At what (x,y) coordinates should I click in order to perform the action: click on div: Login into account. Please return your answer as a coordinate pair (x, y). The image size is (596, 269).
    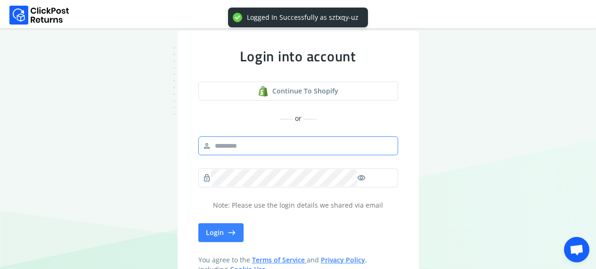
    Looking at the image, I should click on (298, 56).